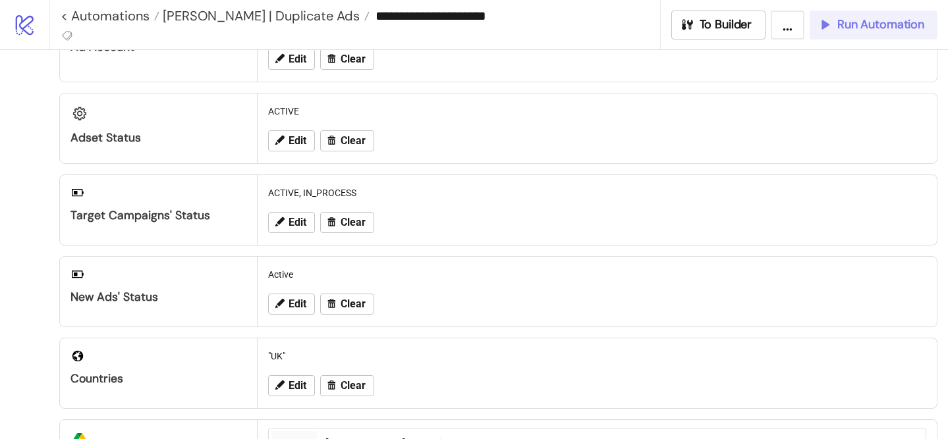  I want to click on div: ACTIVE, so click(597, 111).